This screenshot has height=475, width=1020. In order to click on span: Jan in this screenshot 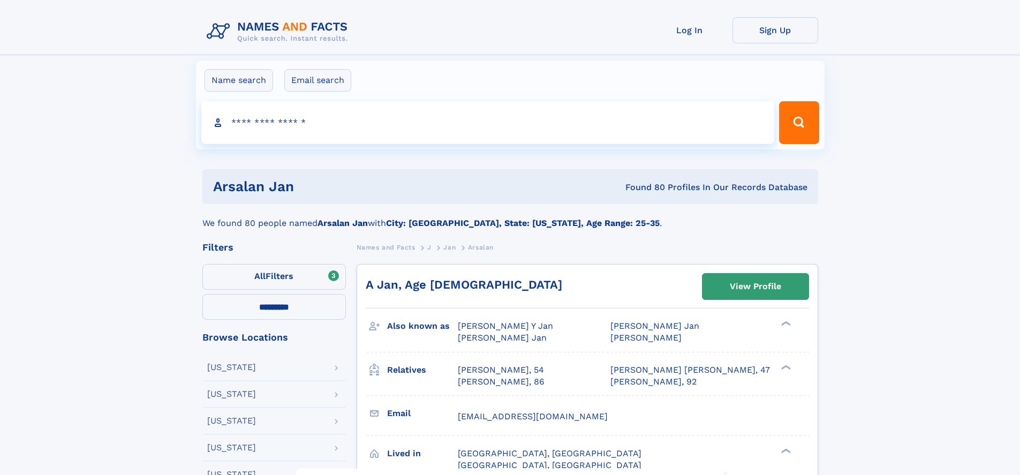, I will do `click(449, 247)`.